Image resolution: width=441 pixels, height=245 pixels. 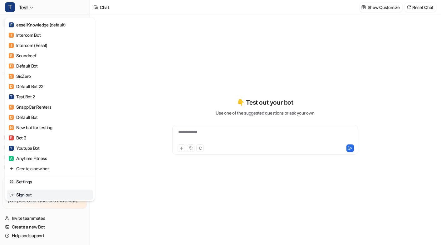 I want to click on div: eesel Knowledge (default), so click(x=37, y=25).